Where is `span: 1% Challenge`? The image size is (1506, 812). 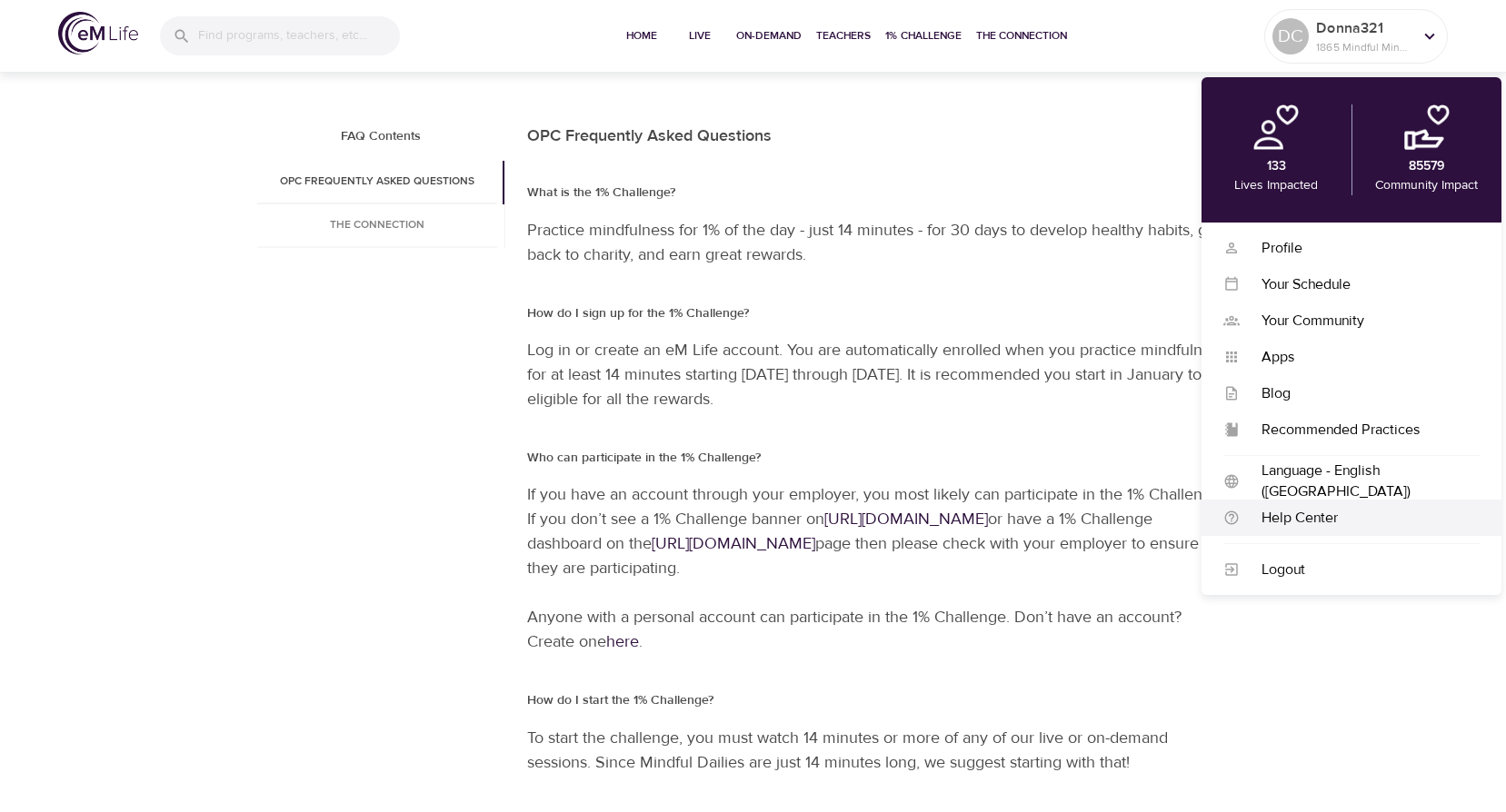
span: 1% Challenge is located at coordinates (924, 35).